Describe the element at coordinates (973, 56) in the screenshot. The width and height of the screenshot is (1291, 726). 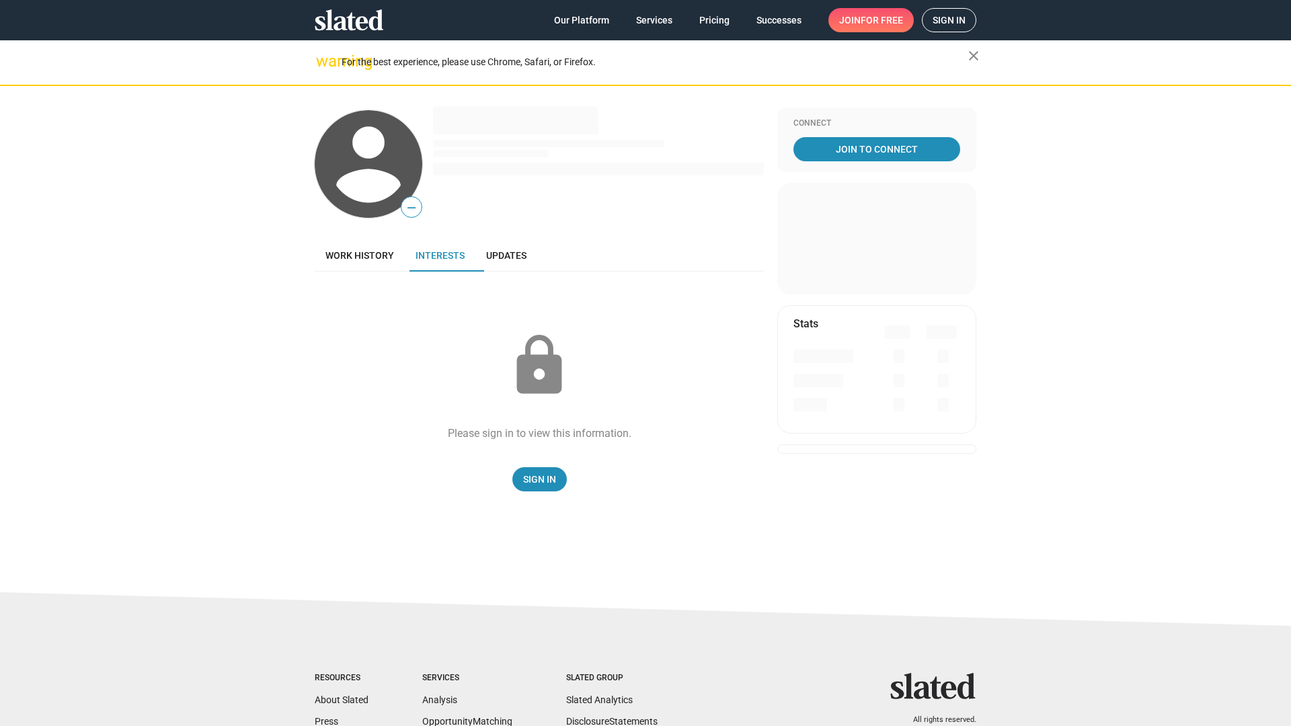
I see `mat-icon: close` at that location.